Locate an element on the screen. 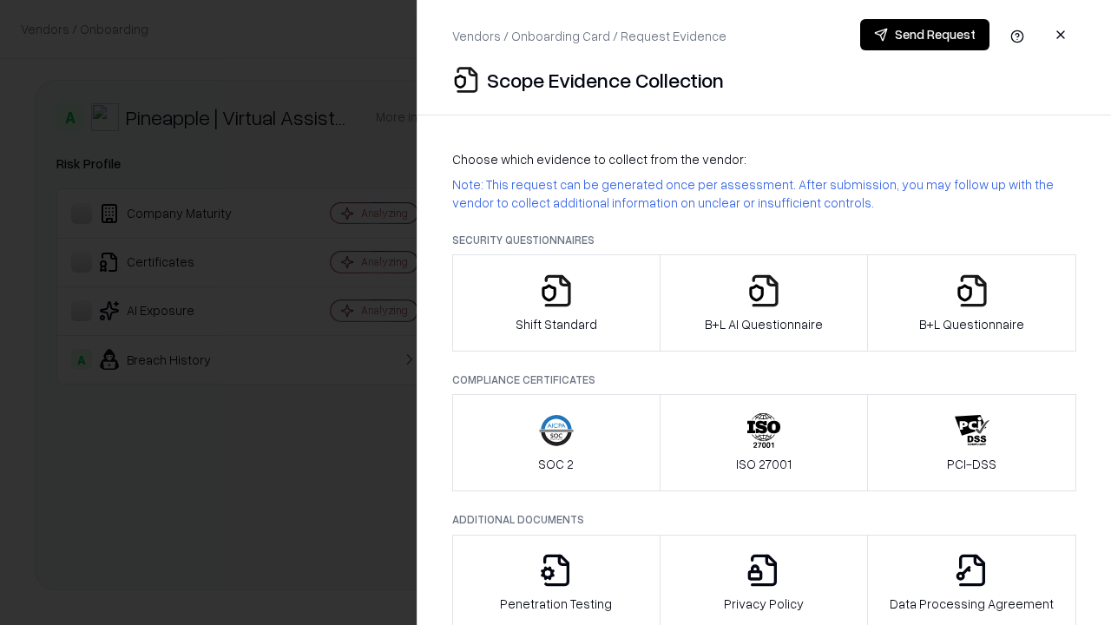 The width and height of the screenshot is (1111, 625). p: B+L AI Questionnaire is located at coordinates (764, 324).